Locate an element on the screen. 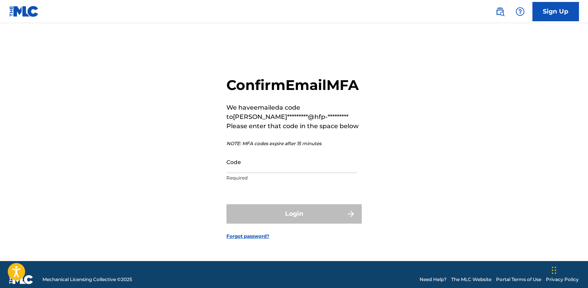 This screenshot has width=588, height=288. a: Public Search is located at coordinates (500, 12).